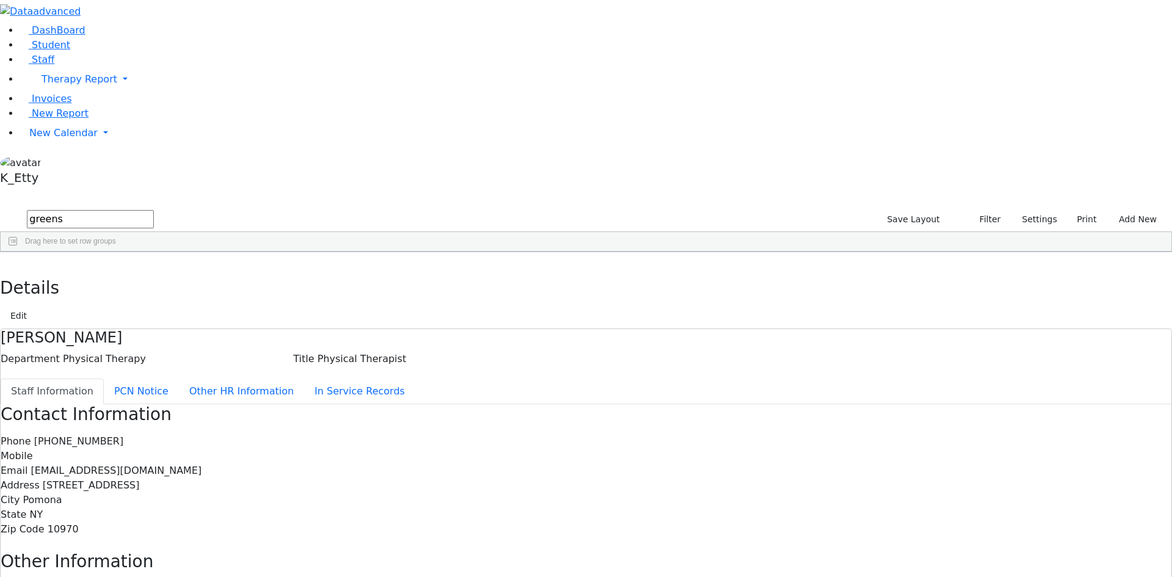 Image resolution: width=1172 pixels, height=577 pixels. Describe the element at coordinates (79, 79) in the screenshot. I see `span: Therapy Report` at that location.